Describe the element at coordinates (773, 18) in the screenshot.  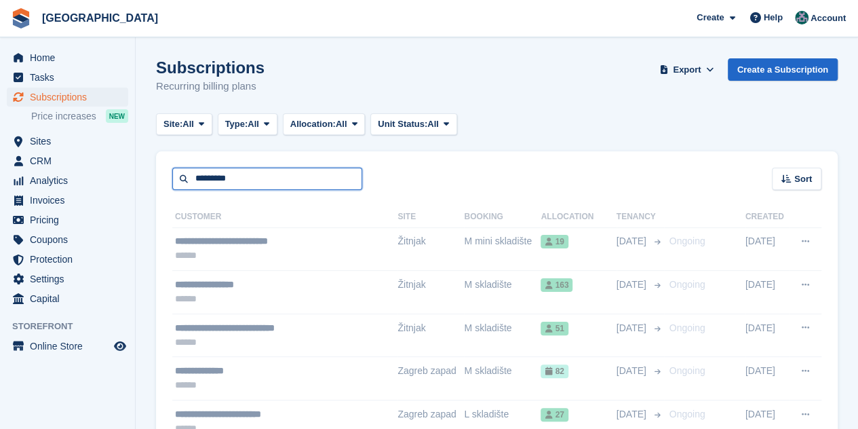
I see `span: Help` at that location.